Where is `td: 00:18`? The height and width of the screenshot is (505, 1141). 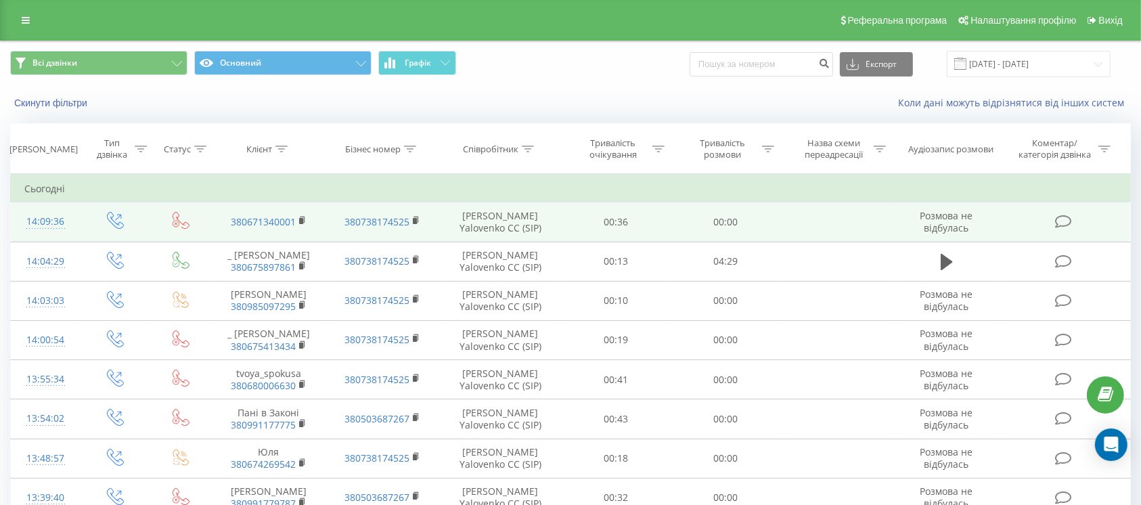 td: 00:18 is located at coordinates (616, 458).